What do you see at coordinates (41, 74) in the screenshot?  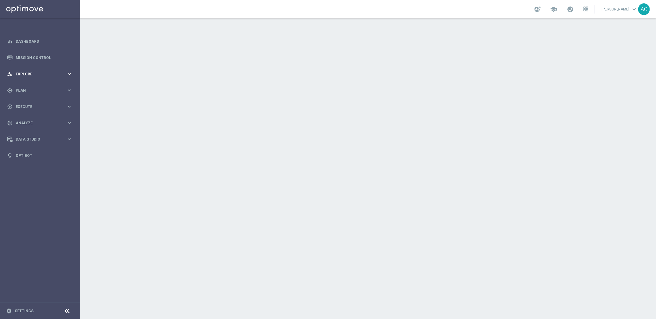 I see `span: Explore` at bounding box center [41, 74].